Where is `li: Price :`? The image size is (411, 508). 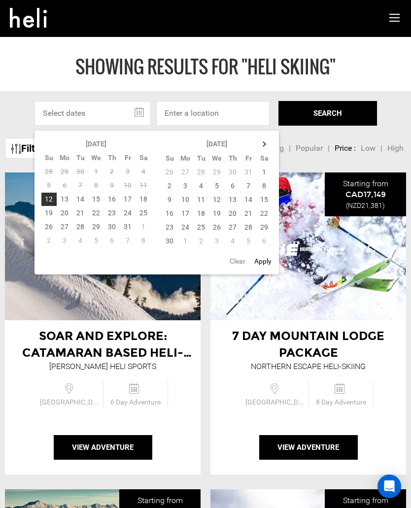
li: Price : is located at coordinates (345, 148).